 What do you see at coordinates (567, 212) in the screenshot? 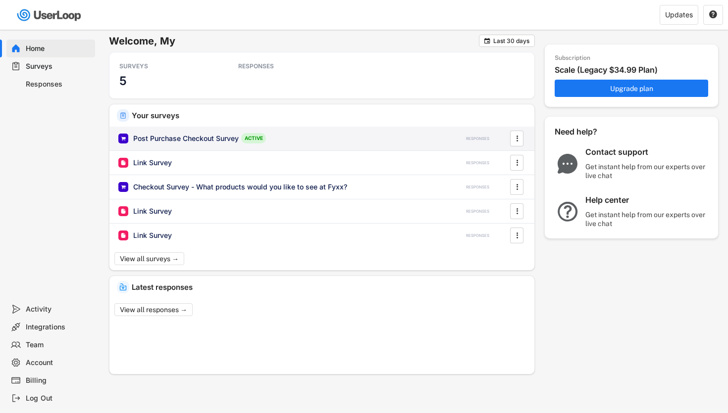
I see `img: QuestionMarkInverseMajor.svg` at bounding box center [567, 212].